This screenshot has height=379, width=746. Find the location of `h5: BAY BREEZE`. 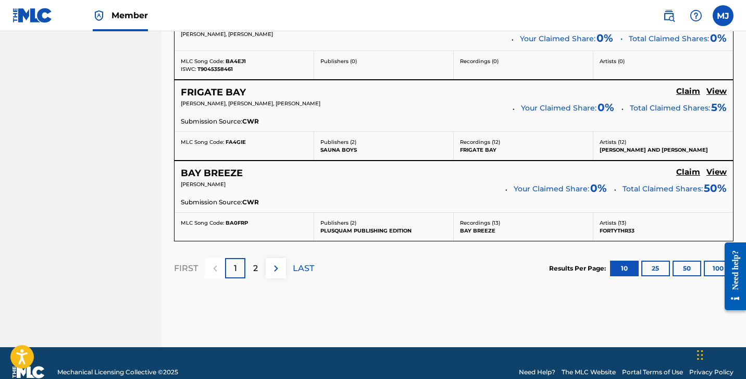

h5: BAY BREEZE is located at coordinates (212, 173).